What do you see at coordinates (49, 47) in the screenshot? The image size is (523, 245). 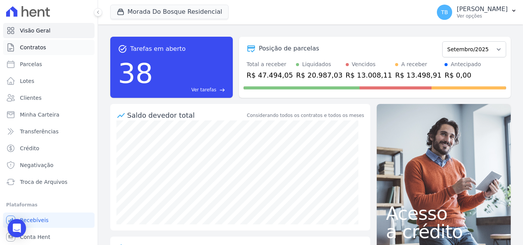 I see `a: Contratos` at bounding box center [49, 47].